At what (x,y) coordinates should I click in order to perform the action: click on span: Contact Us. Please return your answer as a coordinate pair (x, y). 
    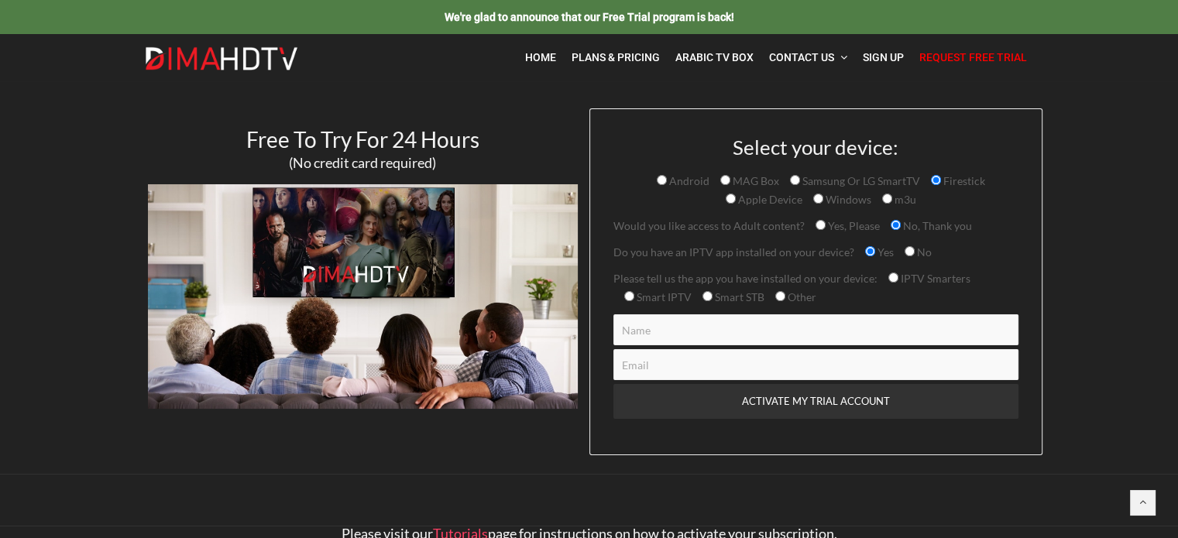
    Looking at the image, I should click on (801, 57).